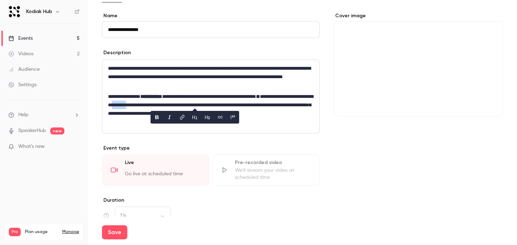 The image size is (517, 245). What do you see at coordinates (272, 174) in the screenshot?
I see `div: We'll stream your video at scheduled time` at bounding box center [272, 174].